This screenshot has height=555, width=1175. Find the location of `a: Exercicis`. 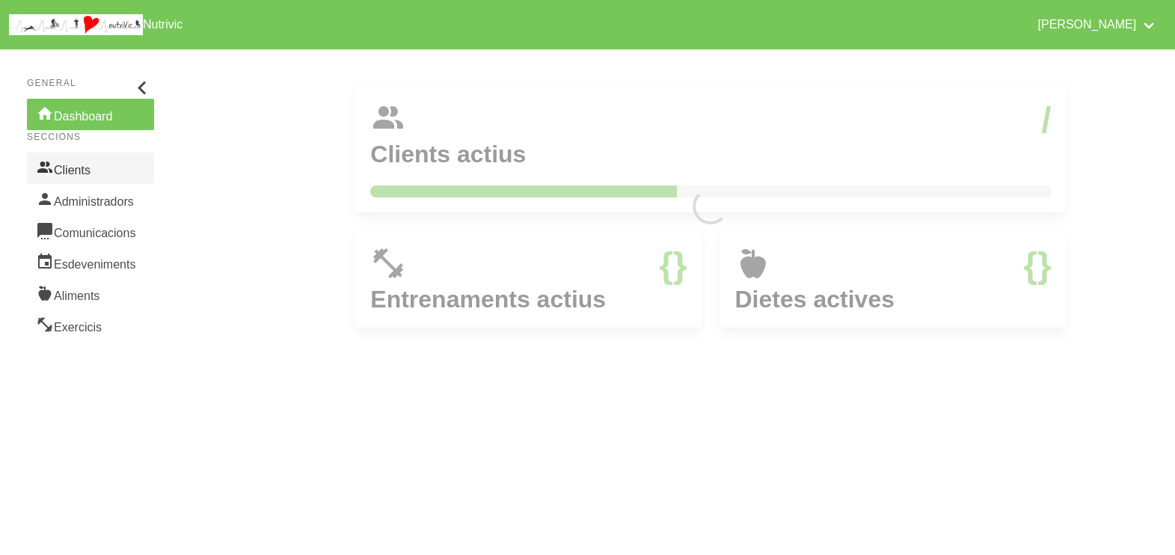

a: Exercicis is located at coordinates (91, 325).